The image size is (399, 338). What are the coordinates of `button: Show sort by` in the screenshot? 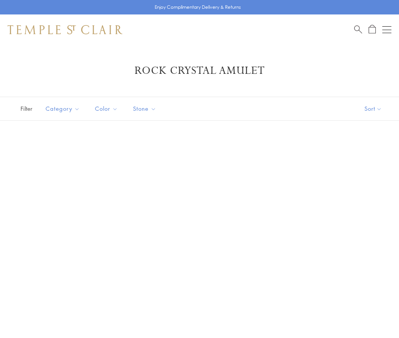 It's located at (373, 108).